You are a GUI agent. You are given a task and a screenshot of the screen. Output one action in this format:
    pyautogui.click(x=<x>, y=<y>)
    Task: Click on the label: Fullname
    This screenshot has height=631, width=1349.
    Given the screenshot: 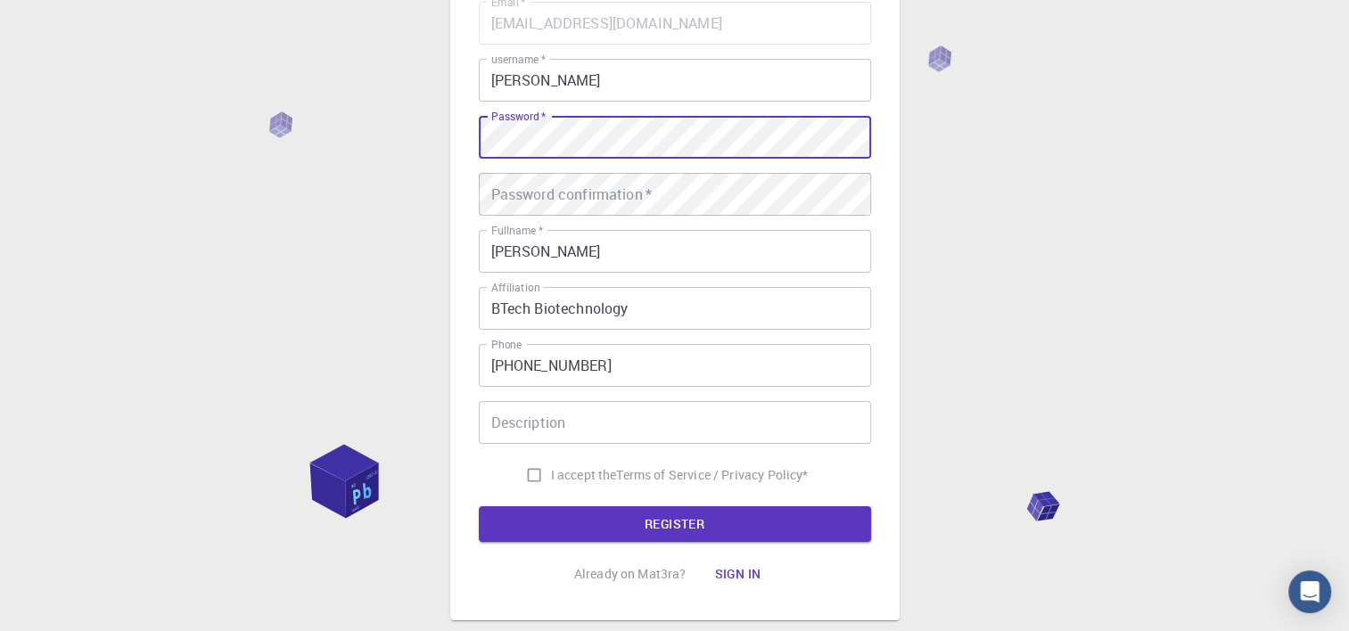 What is the action you would take?
    pyautogui.click(x=517, y=230)
    